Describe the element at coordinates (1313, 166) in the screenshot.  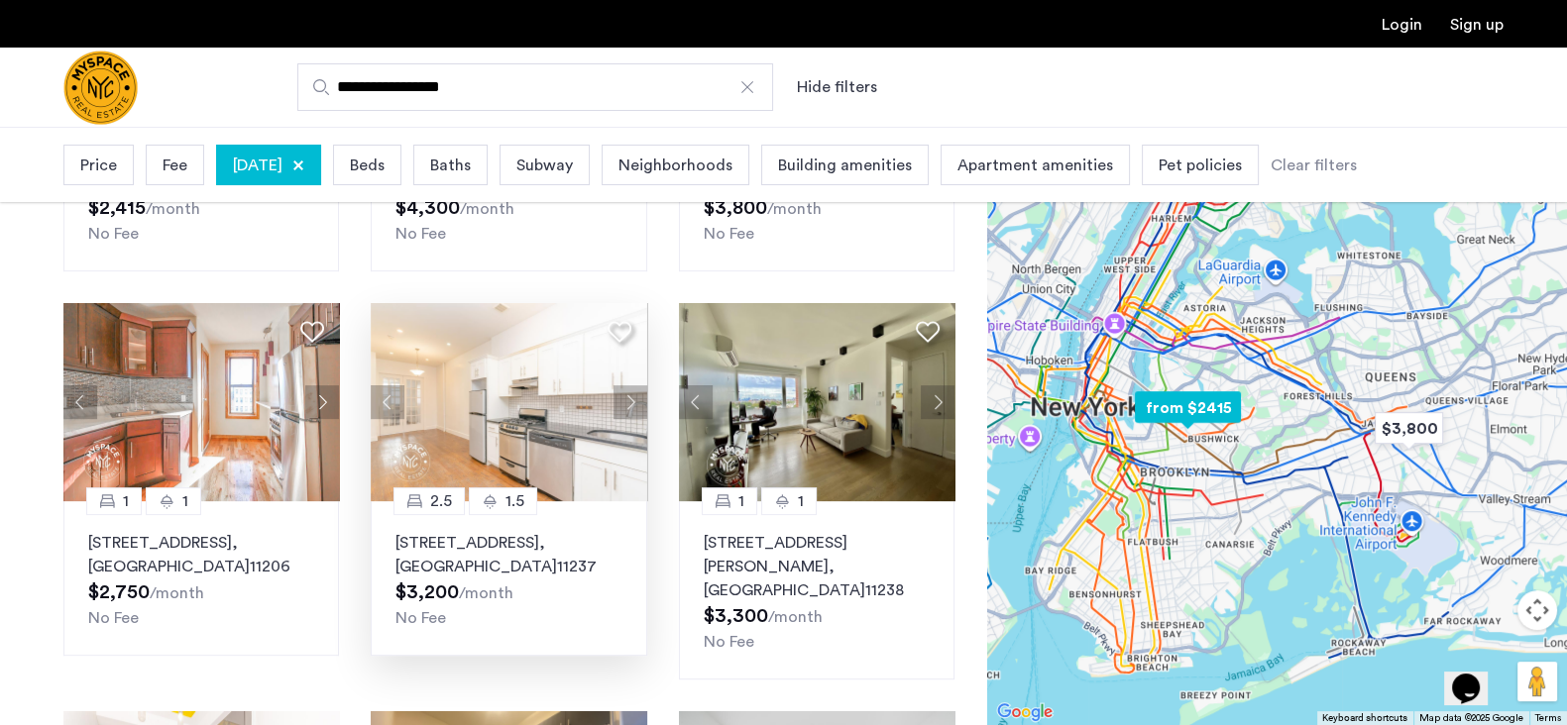
I see `div: Clear filters` at that location.